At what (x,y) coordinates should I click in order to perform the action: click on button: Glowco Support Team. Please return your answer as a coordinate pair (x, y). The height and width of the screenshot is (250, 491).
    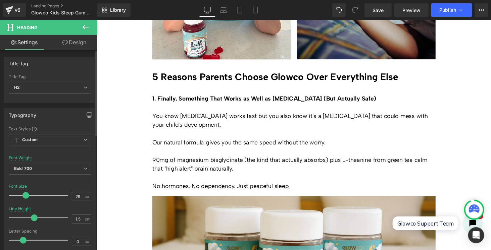
    Looking at the image, I should click on (39, 16).